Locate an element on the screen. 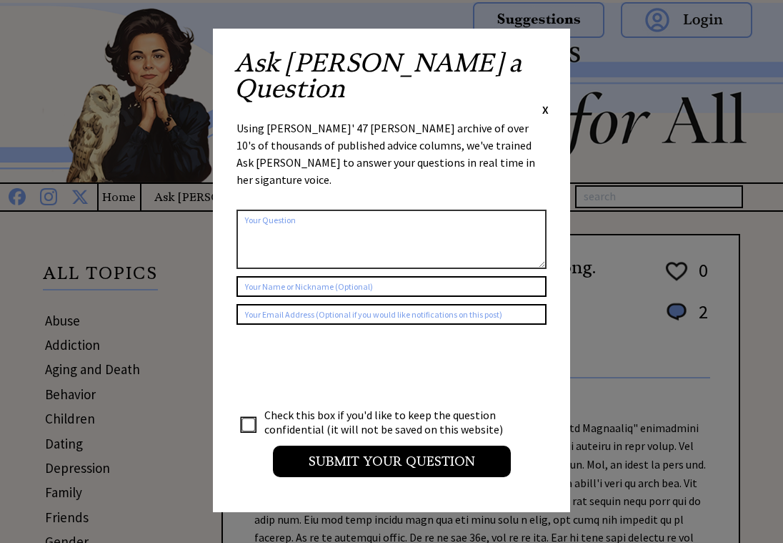 The width and height of the screenshot is (783, 543). input: Your Email Address (Optional if you would like notifications on this post) is located at coordinates (392, 314).